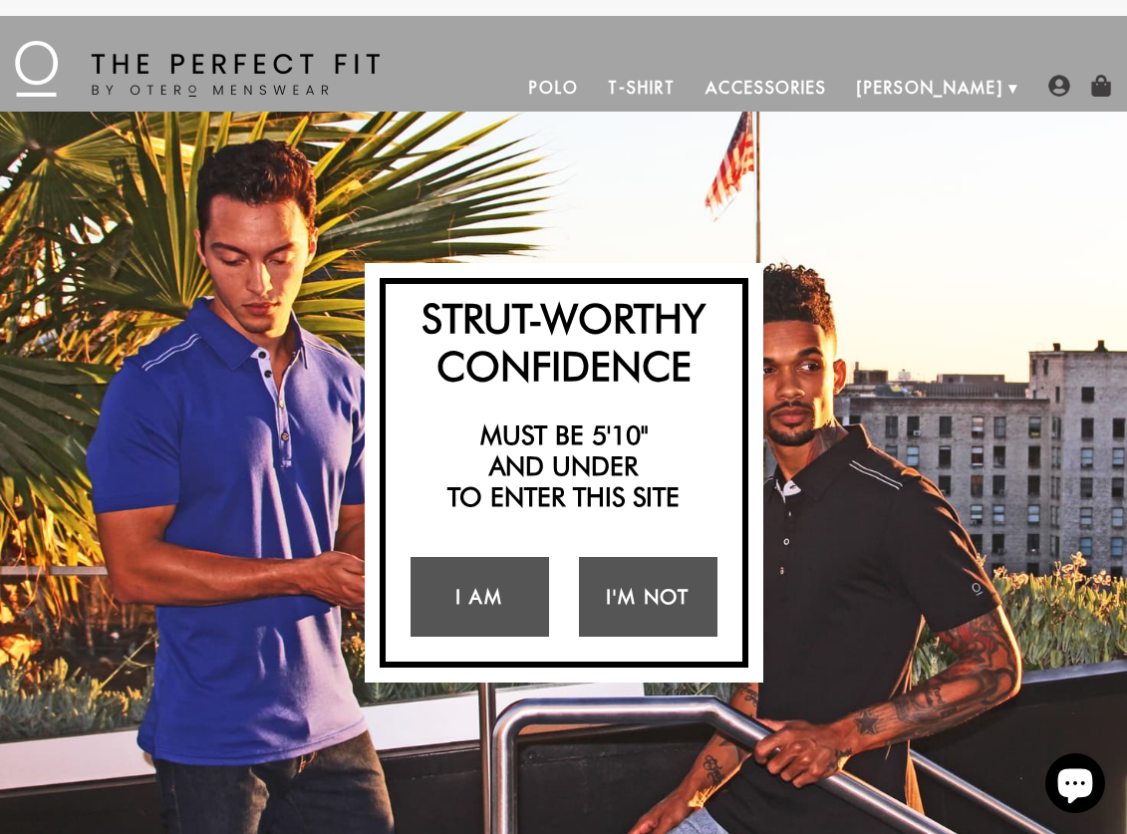 This screenshot has height=834, width=1127. Describe the element at coordinates (479, 597) in the screenshot. I see `a: I Am` at that location.